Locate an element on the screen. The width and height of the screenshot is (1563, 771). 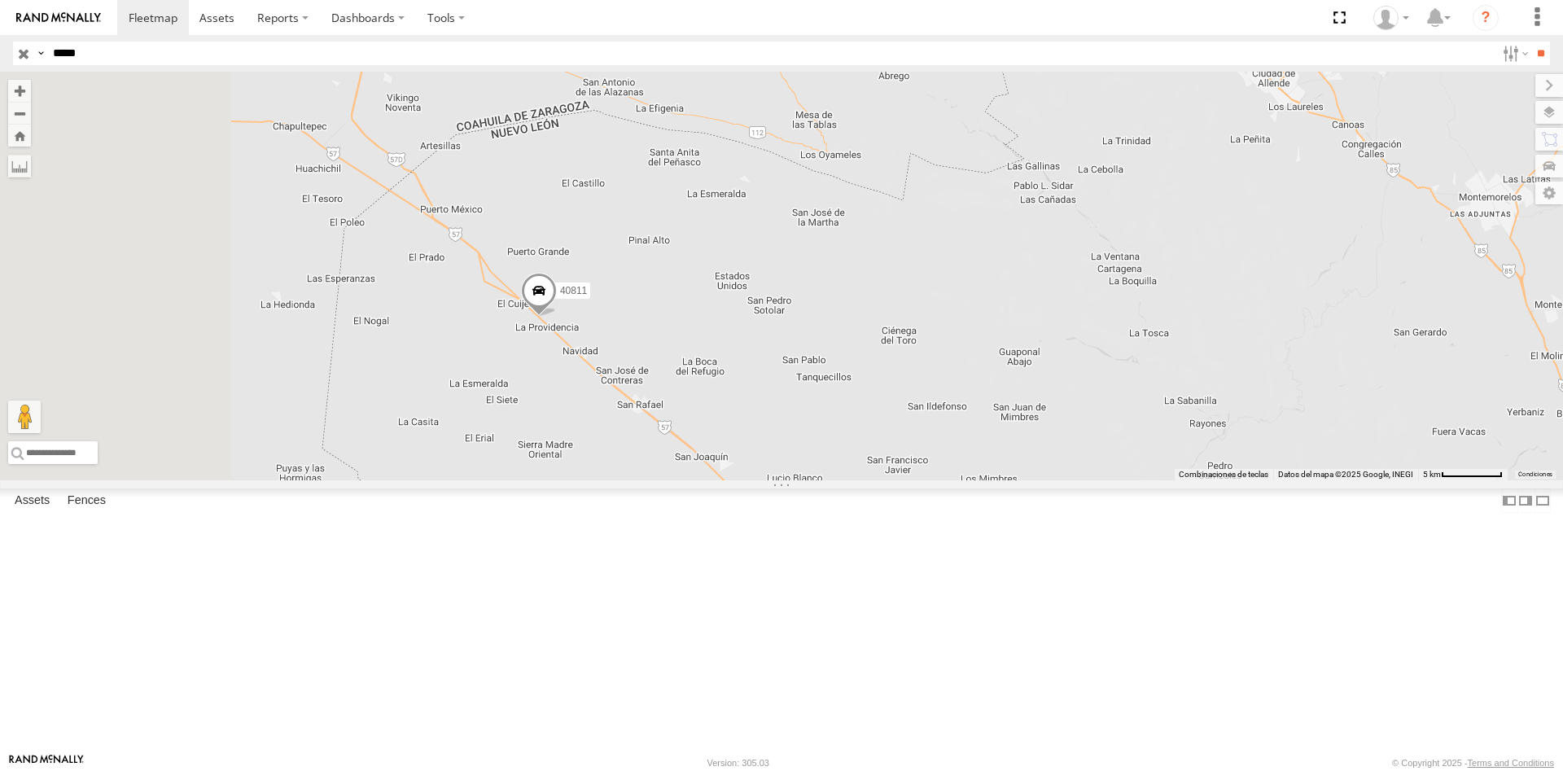
span: 40811 is located at coordinates (573, 291).